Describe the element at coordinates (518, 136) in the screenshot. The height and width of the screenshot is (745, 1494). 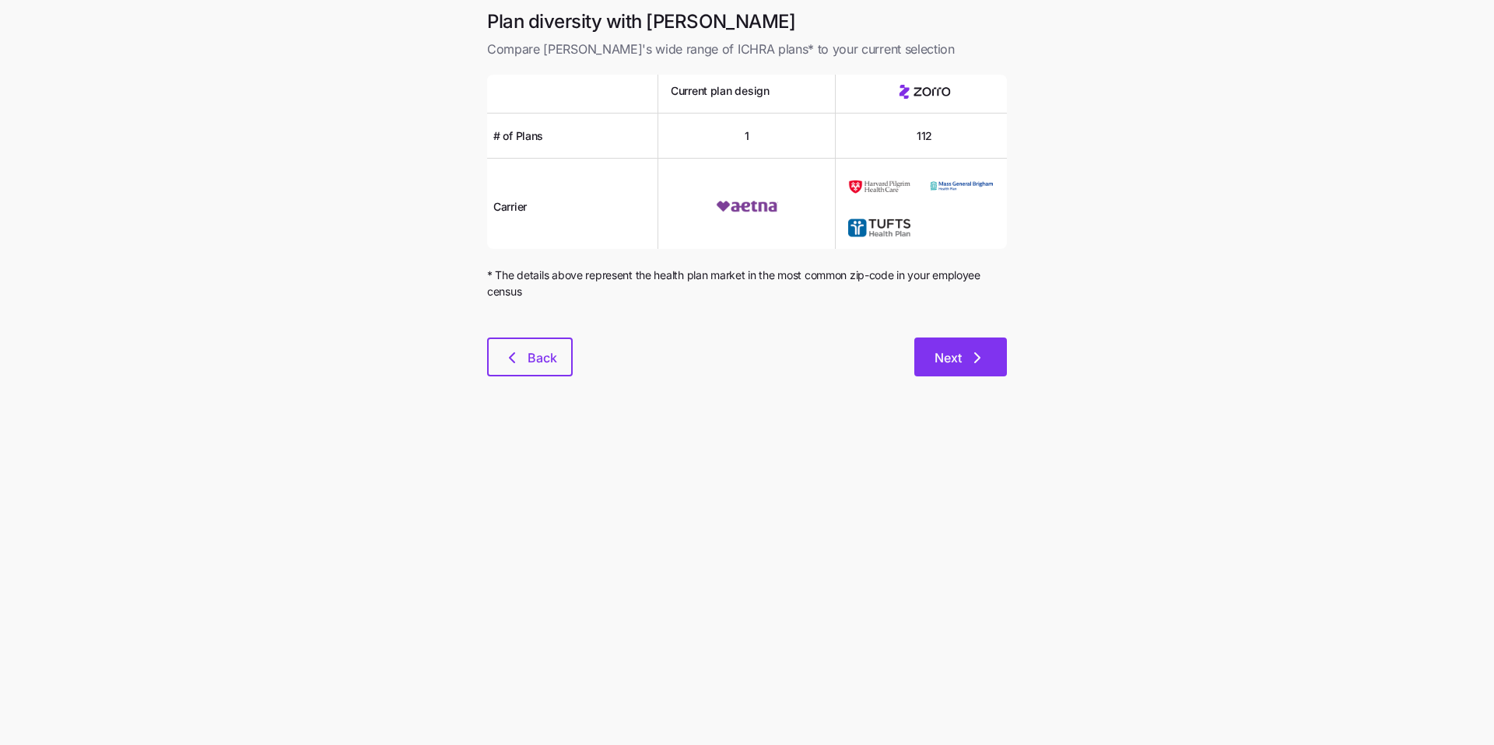
I see `span: # of Plans` at that location.